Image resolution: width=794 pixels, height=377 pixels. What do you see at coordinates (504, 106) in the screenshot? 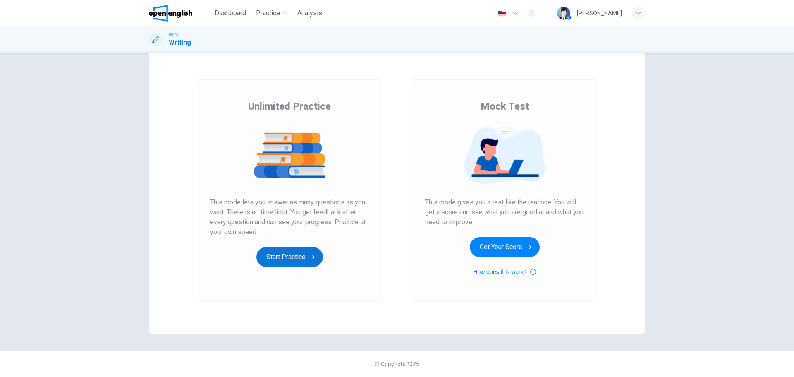
I see `span: Mock Test` at bounding box center [504, 106].